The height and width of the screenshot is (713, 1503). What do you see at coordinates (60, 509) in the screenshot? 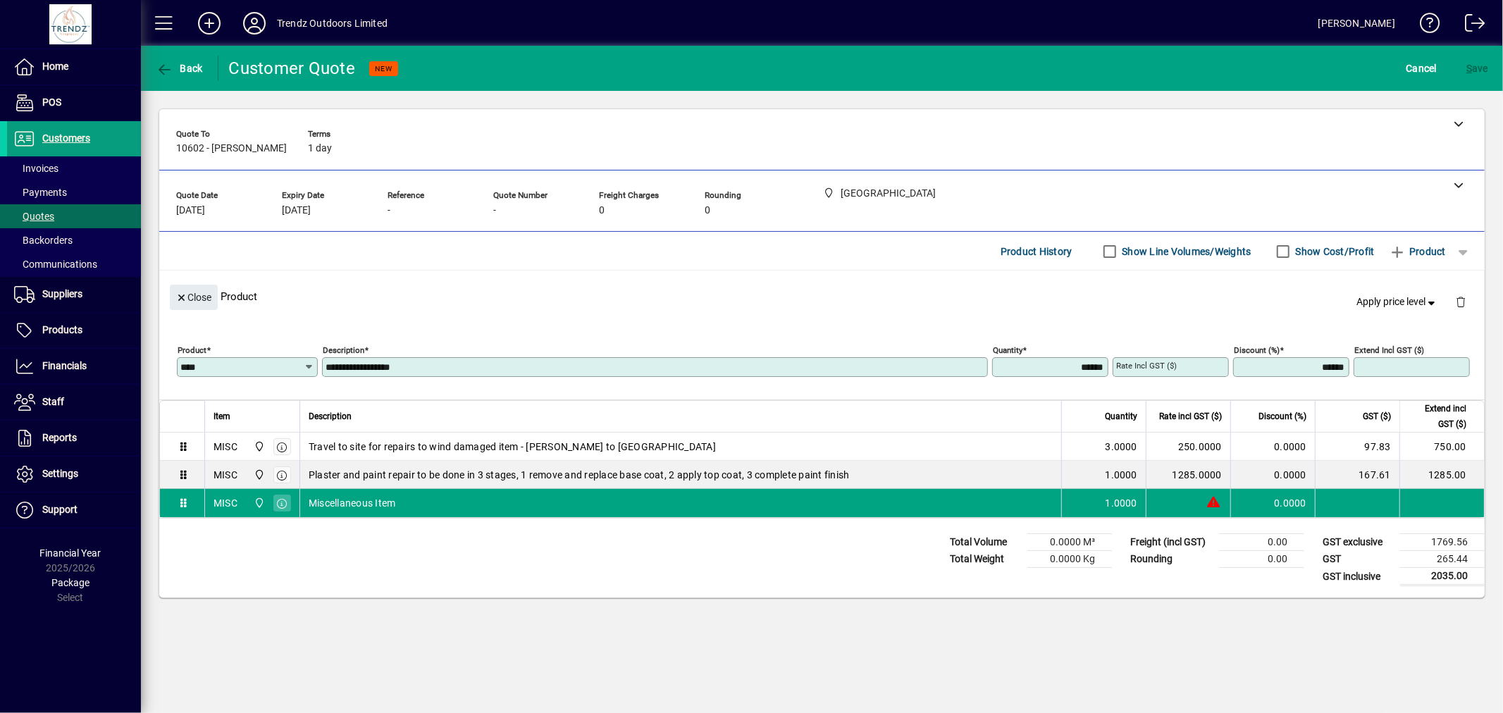
I see `span: Support` at bounding box center [60, 509].